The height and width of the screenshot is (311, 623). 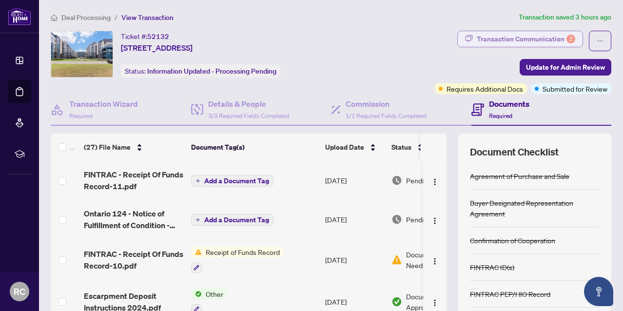 What do you see at coordinates (249, 115) in the screenshot?
I see `span: 3/3 Required Fields Completed` at bounding box center [249, 115].